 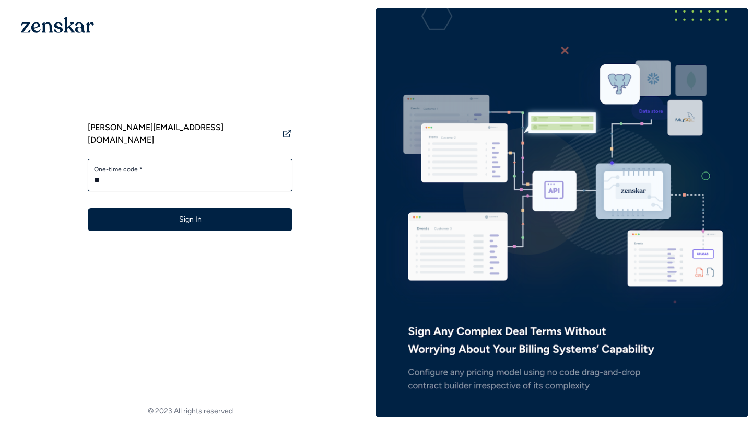 I want to click on button: Sign In, so click(x=190, y=219).